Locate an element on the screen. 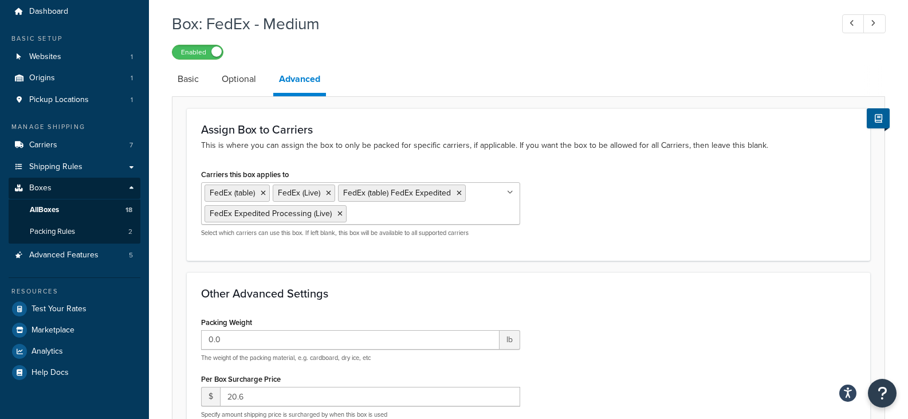 Image resolution: width=908 pixels, height=419 pixels. div: Basic Setup is located at coordinates (74, 38).